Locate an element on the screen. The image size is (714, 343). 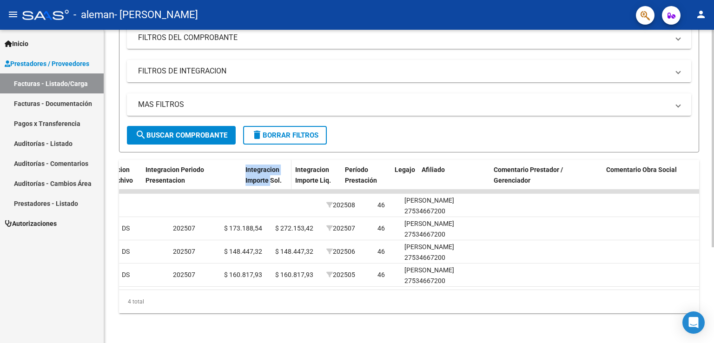
span: Legajo is located at coordinates (405, 170).